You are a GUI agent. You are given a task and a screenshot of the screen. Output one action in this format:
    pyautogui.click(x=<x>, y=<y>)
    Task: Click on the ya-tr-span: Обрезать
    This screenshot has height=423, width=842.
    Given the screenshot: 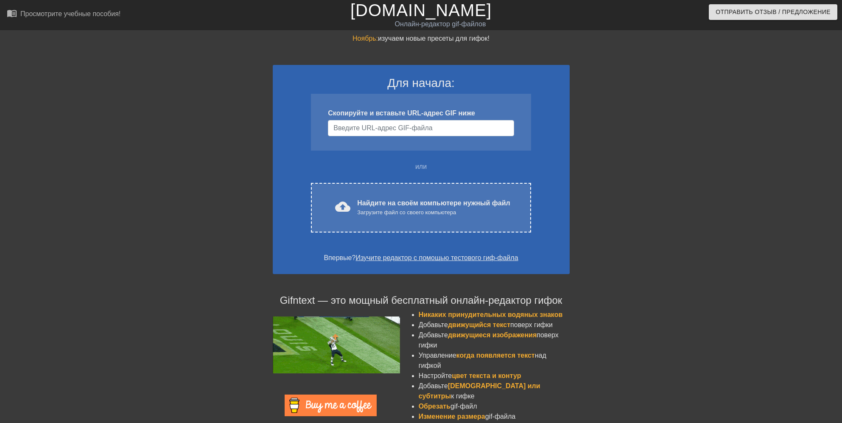 What is the action you would take?
    pyautogui.click(x=434, y=406)
    